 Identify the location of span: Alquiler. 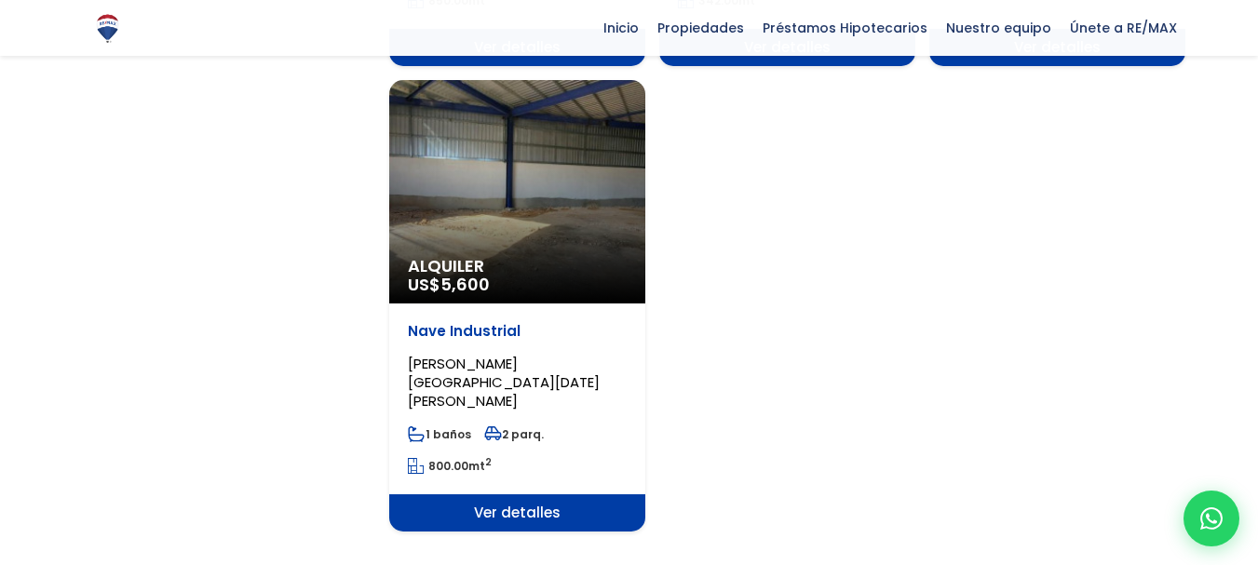
(517, 266).